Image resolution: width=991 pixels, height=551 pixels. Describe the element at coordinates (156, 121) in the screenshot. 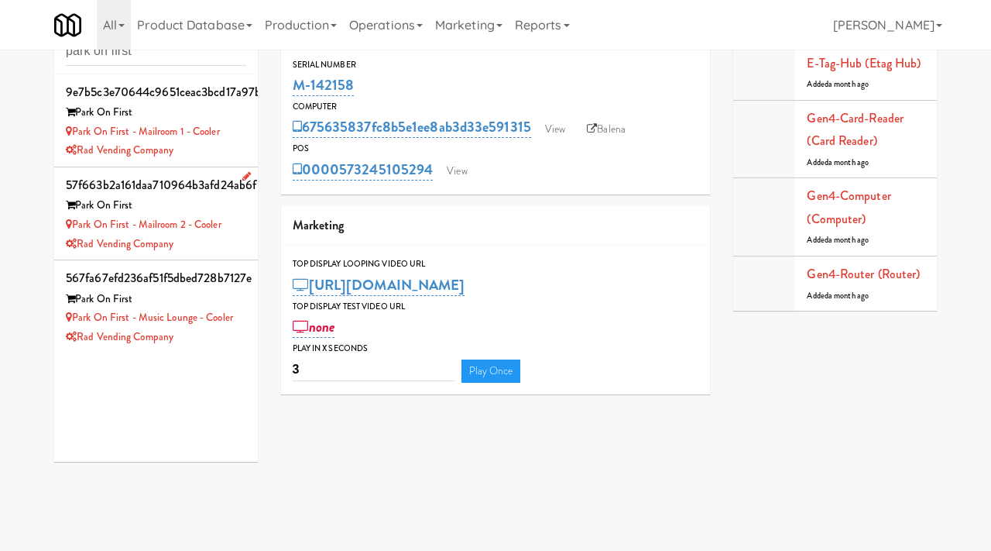

I see `li: 9e7b5c3e70644c9651ceac3bcd17a97bPark On First Park on First - Mailroom 1 - CoolerRad Vending Company` at that location.